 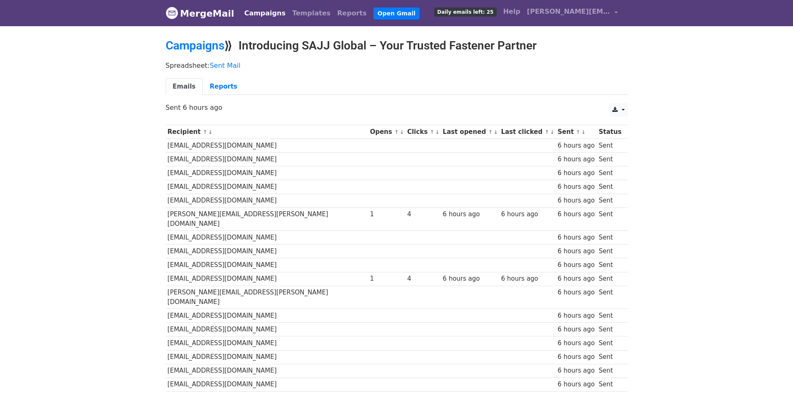 What do you see at coordinates (465, 12) in the screenshot?
I see `span: Daily emails left: 25` at bounding box center [465, 12].